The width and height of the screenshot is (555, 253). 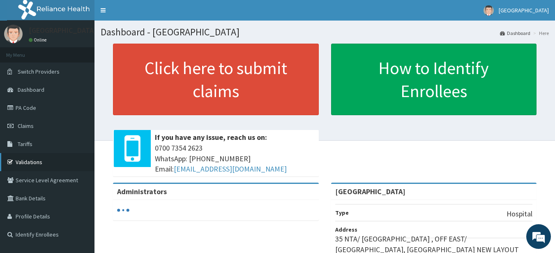 I want to click on p: Hospital, so click(x=520, y=214).